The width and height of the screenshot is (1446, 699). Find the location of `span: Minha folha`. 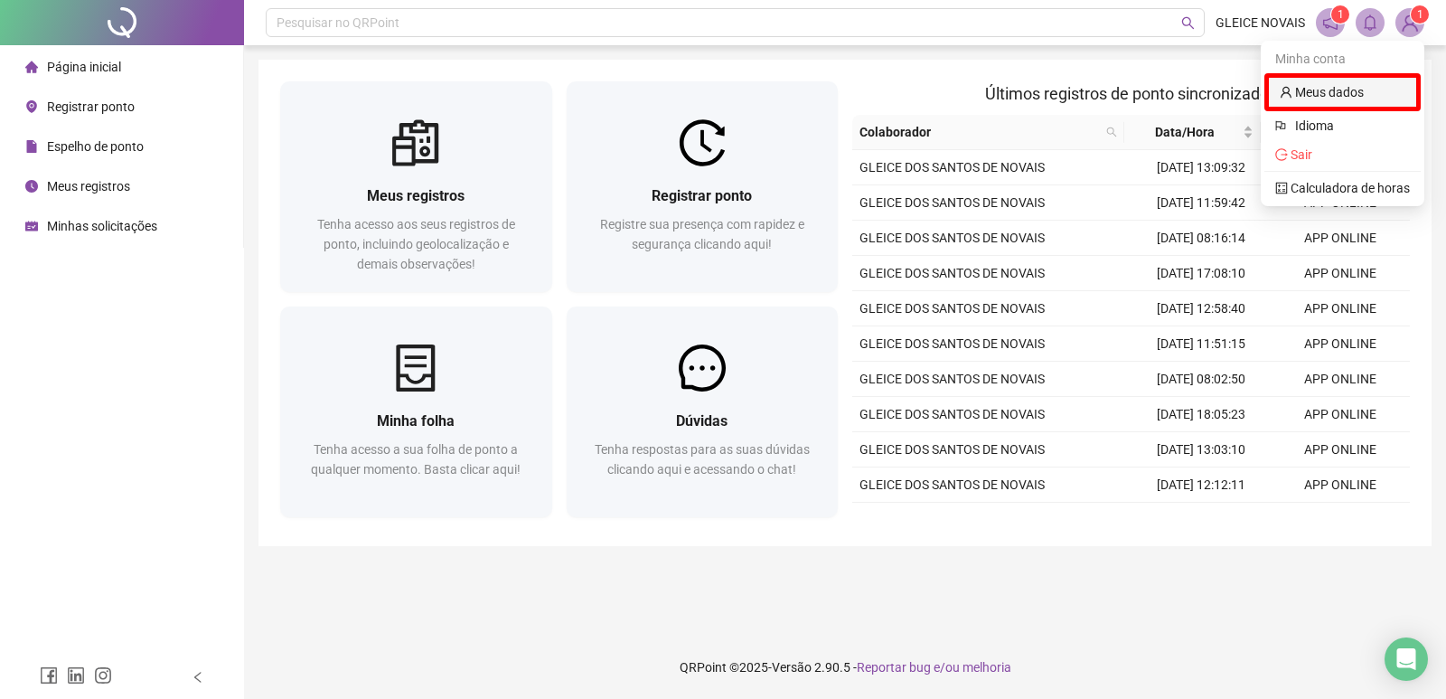

span: Minha folha is located at coordinates (416, 420).